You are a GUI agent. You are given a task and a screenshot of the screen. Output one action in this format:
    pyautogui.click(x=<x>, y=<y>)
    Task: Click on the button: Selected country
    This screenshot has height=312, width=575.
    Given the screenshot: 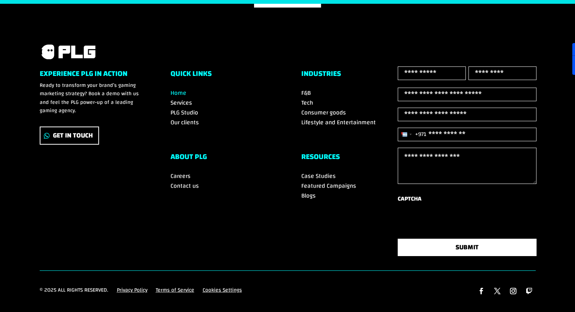 What is the action you would take?
    pyautogui.click(x=412, y=135)
    